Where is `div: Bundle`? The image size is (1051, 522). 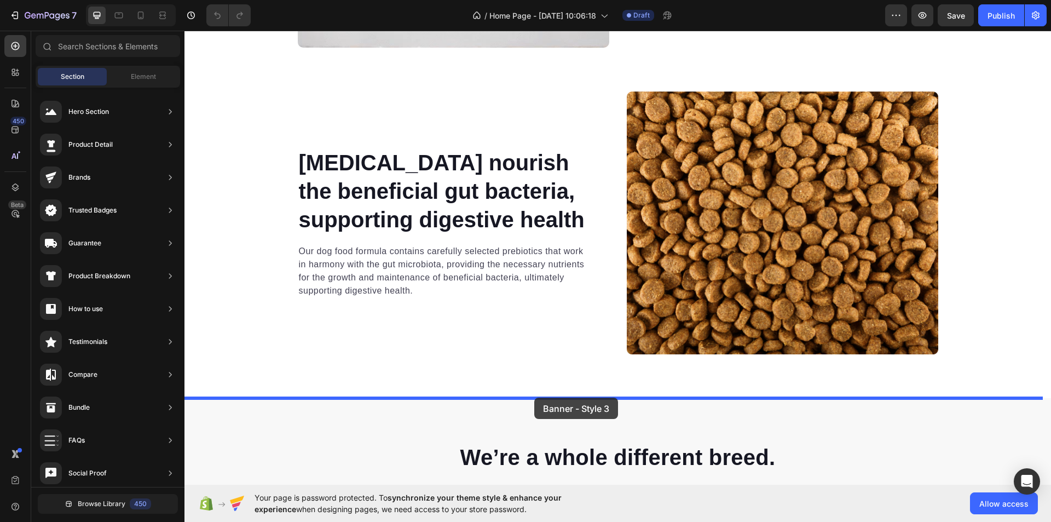
div: Bundle is located at coordinates (79, 407).